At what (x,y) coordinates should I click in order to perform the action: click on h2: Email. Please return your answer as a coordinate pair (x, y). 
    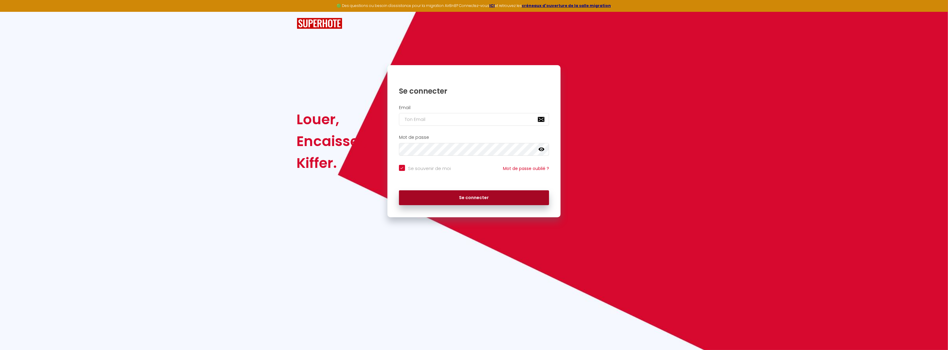
    Looking at the image, I should click on (474, 108).